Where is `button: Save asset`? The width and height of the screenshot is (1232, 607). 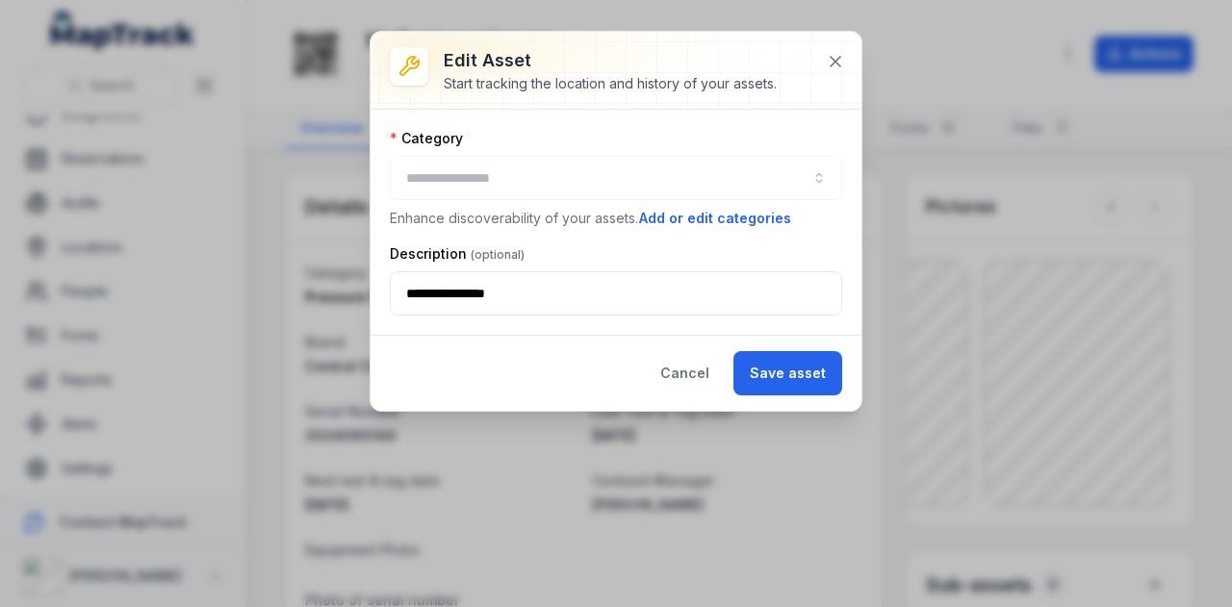
button: Save asset is located at coordinates (787, 373).